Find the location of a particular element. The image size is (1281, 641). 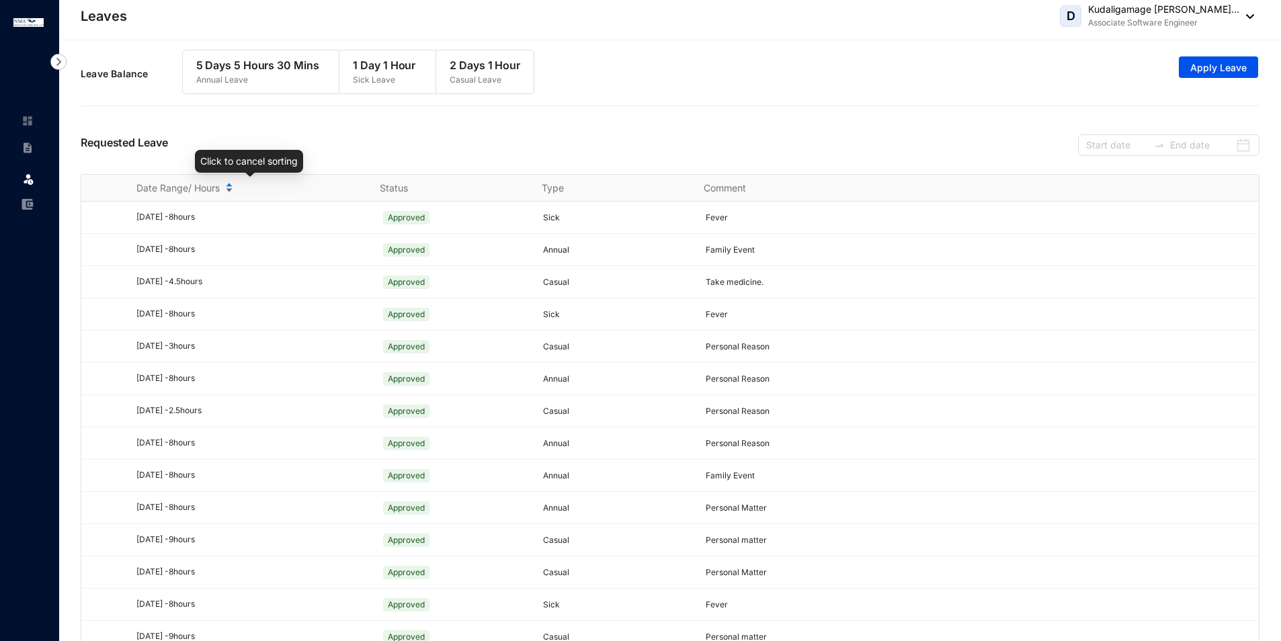

button: Apply Leave is located at coordinates (1218, 67).